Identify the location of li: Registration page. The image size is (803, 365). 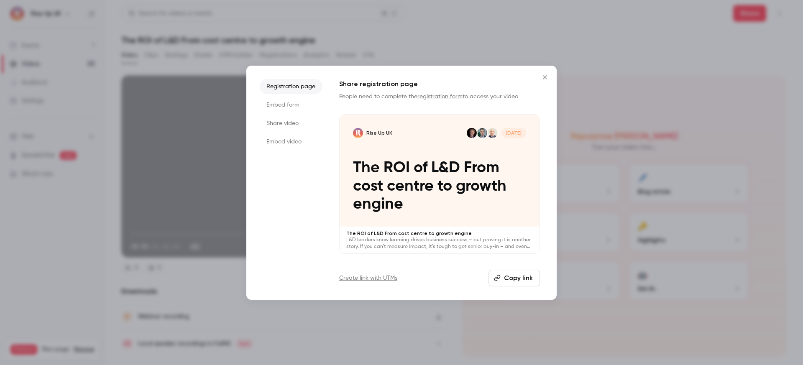
(291, 87).